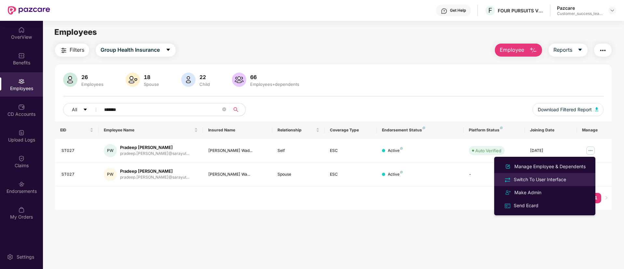 The width and height of the screenshot is (624, 269). I want to click on th: Insured Name, so click(238, 130).